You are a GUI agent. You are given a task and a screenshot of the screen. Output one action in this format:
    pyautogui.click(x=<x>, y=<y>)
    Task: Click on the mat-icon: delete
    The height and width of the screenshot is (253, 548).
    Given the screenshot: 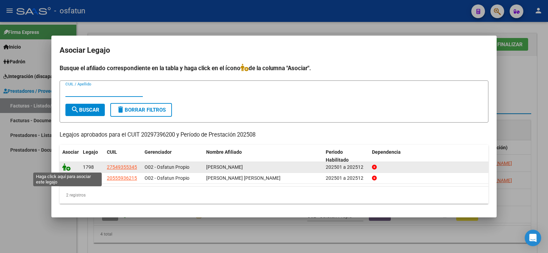 What is the action you would take?
    pyautogui.click(x=120, y=110)
    